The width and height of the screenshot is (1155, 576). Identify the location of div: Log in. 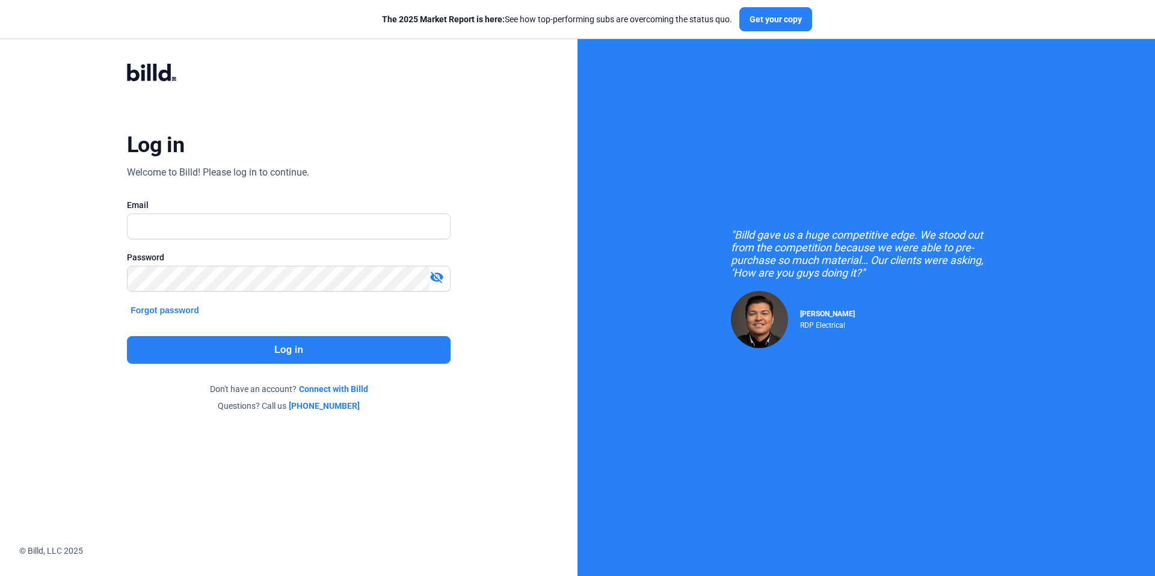
(155, 145).